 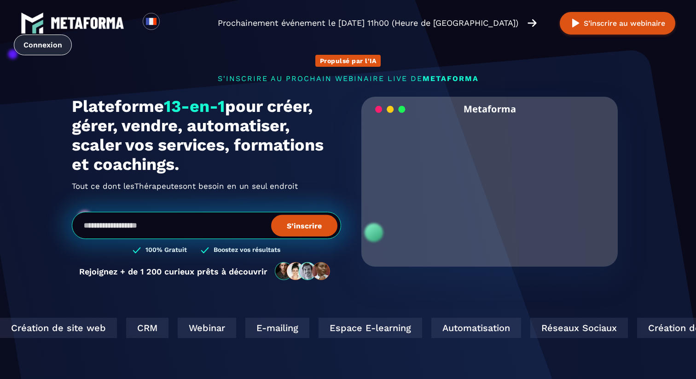 What do you see at coordinates (419, 328) in the screenshot?
I see `div: Automatisation` at bounding box center [419, 328].